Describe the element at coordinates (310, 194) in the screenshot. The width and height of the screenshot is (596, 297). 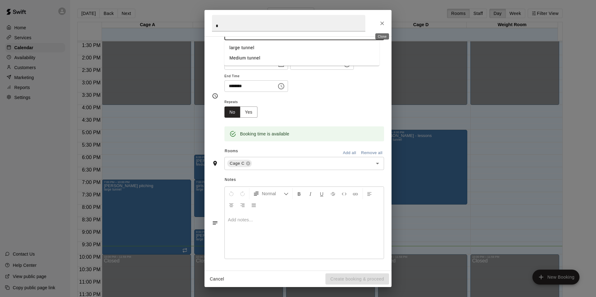
I see `button: Format Italics` at that location.